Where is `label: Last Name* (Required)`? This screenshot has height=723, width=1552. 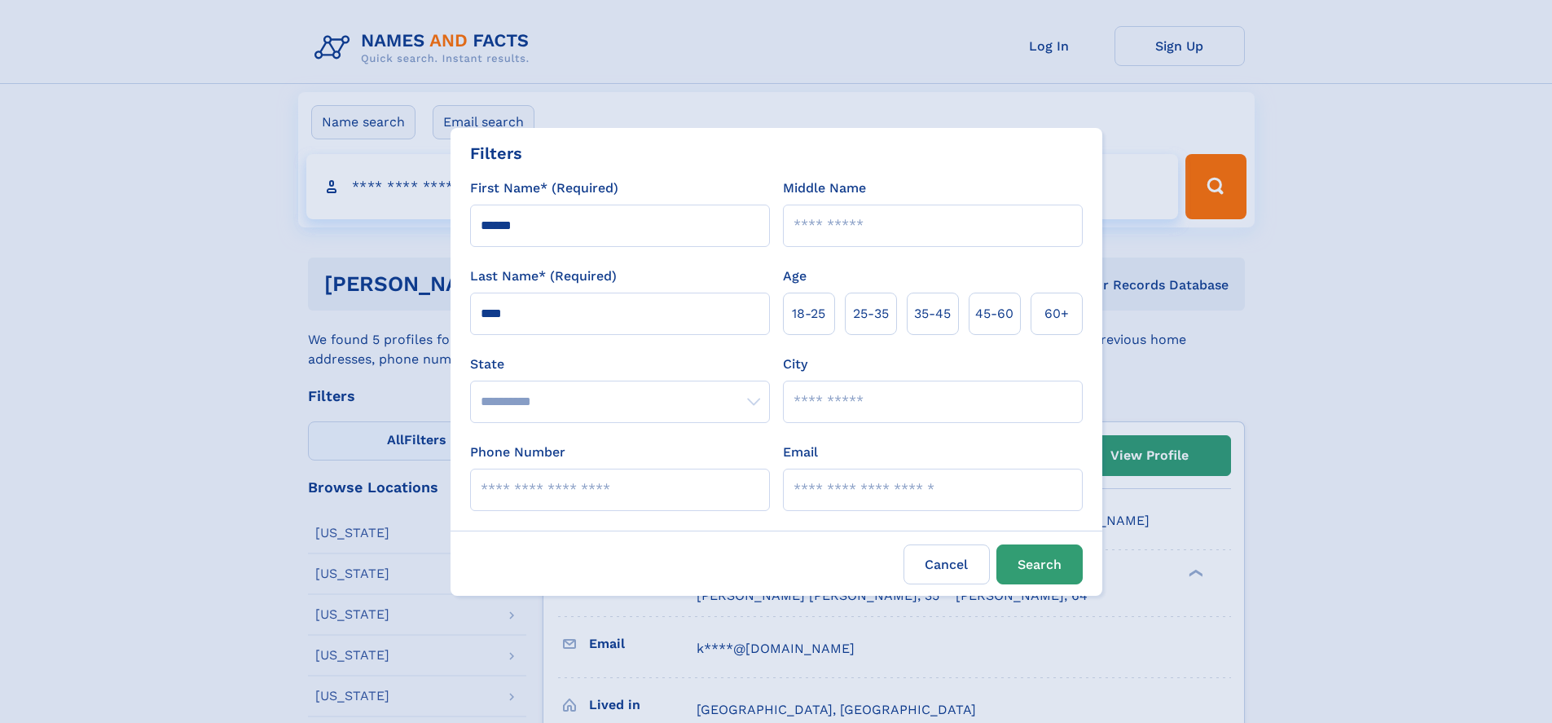 label: Last Name* (Required) is located at coordinates (543, 276).